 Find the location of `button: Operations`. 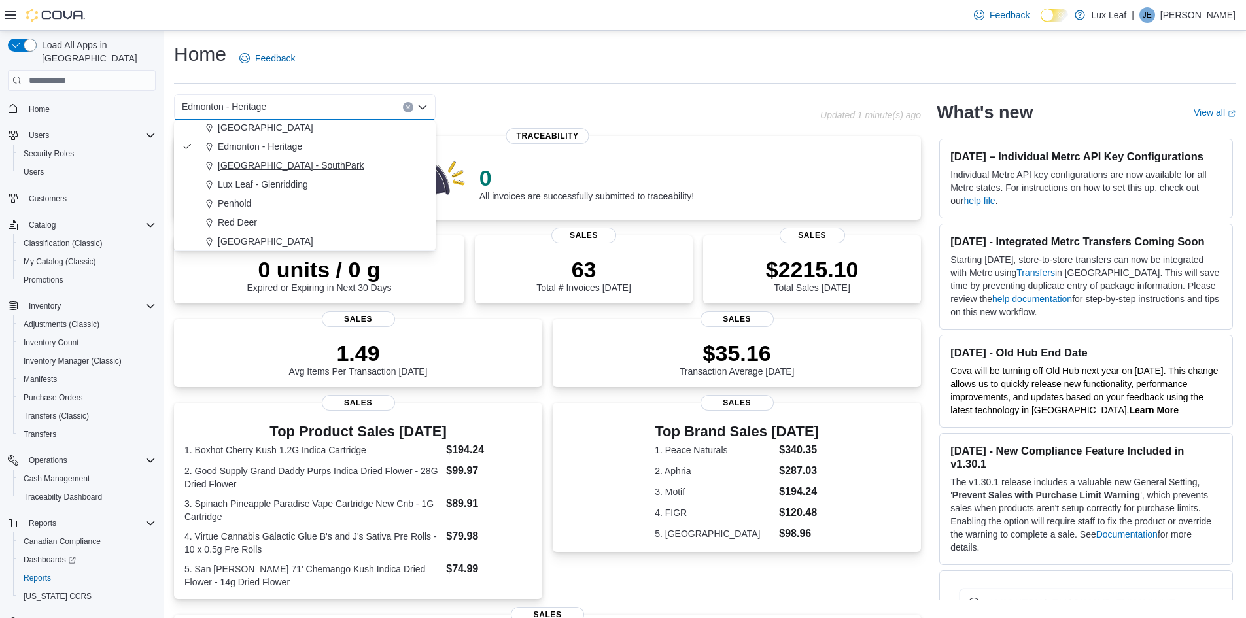

button: Operations is located at coordinates (48, 460).